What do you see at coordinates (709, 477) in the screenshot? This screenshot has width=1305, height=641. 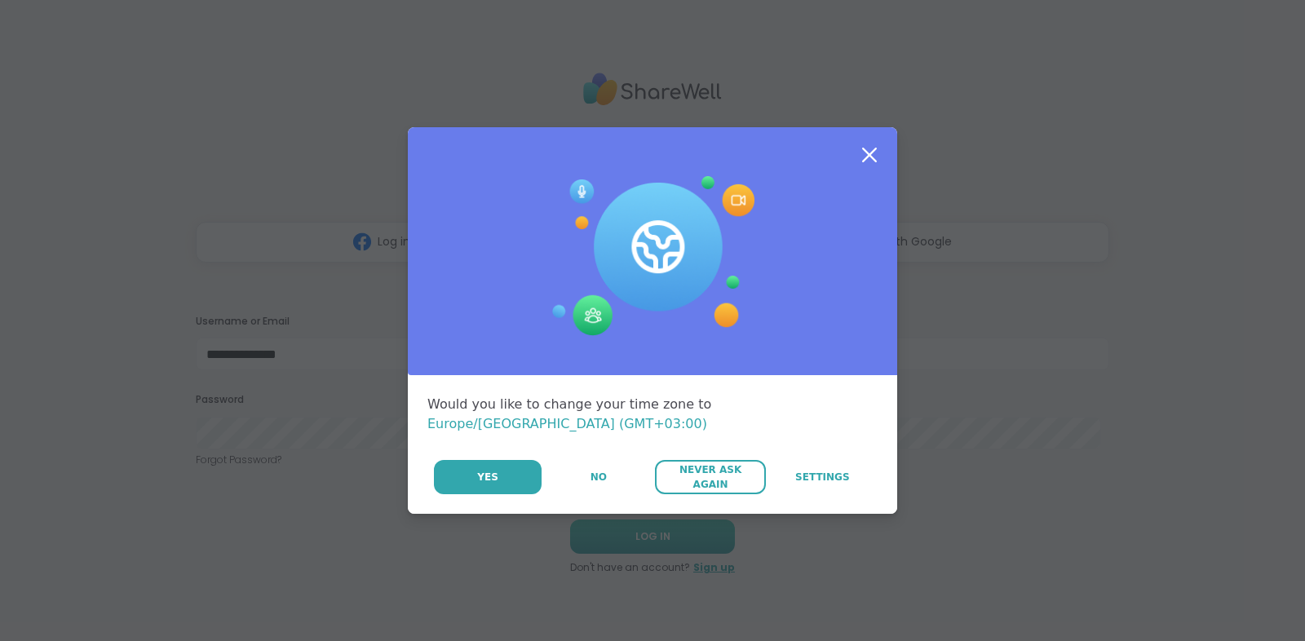 I see `span: Never Ask Again` at bounding box center [709, 477].